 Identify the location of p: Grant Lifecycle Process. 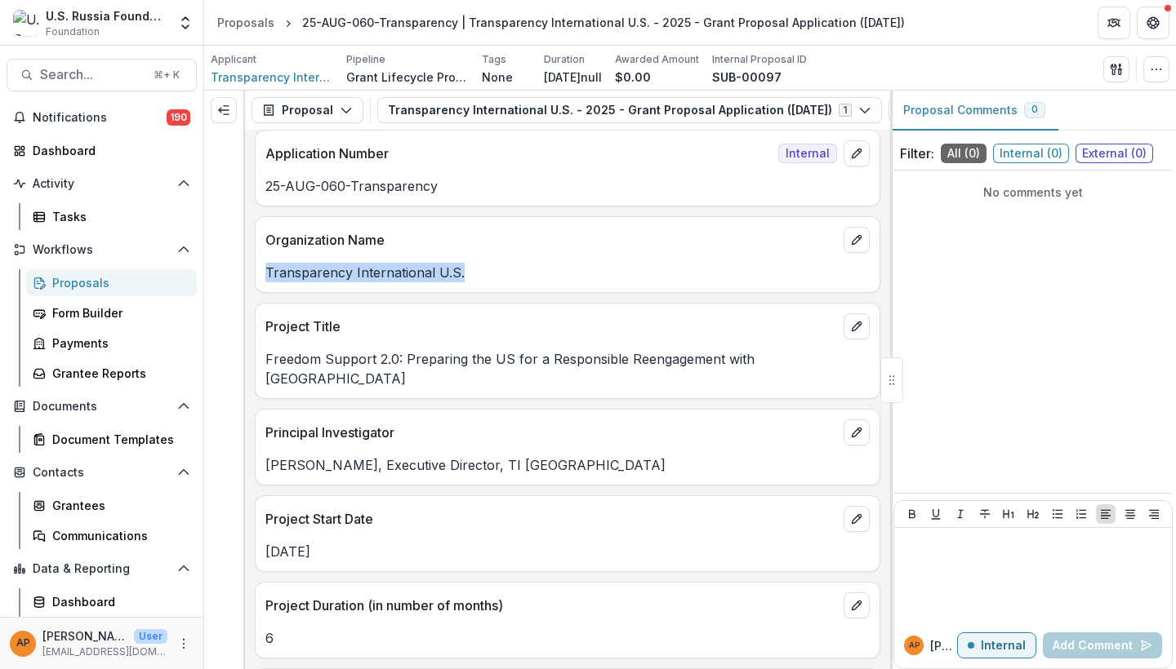
(407, 77).